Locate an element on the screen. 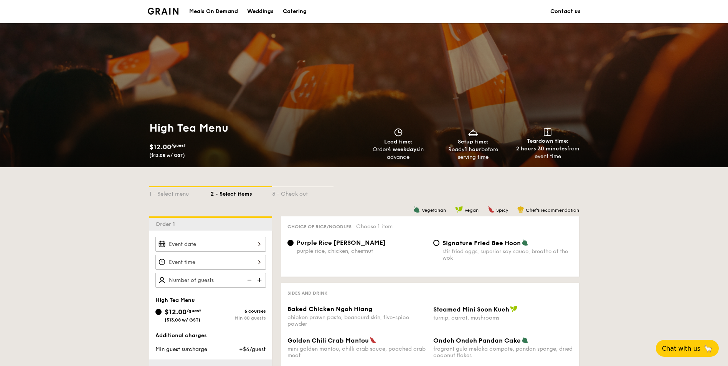  img: icon-chef-hat.a58ddaea.svg is located at coordinates (520, 209).